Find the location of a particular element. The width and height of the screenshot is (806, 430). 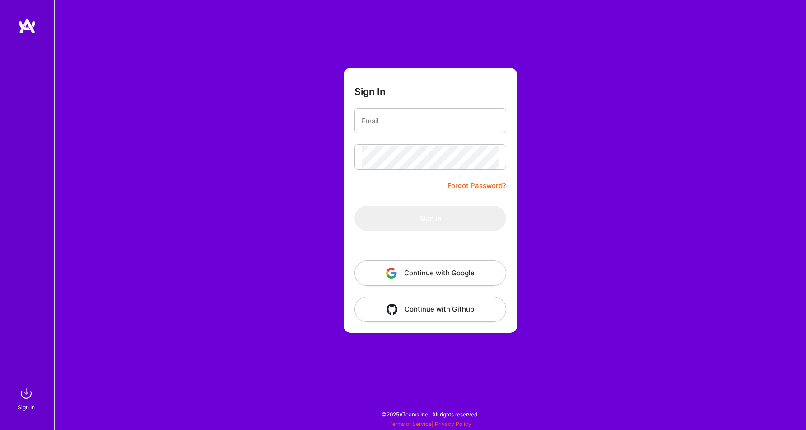

img: sign in is located at coordinates (26, 393).